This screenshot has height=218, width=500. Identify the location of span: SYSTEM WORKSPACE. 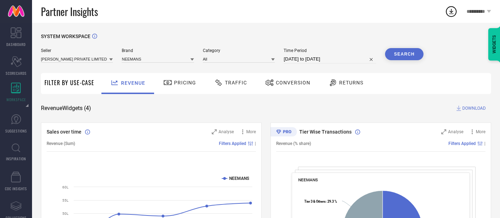
(65, 36).